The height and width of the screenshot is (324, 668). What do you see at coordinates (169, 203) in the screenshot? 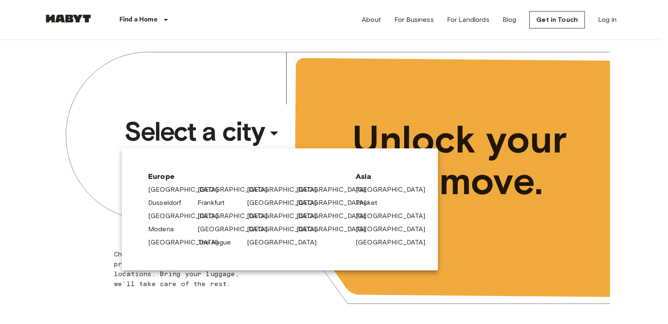
I see `a: Dusseldorf` at bounding box center [169, 203].